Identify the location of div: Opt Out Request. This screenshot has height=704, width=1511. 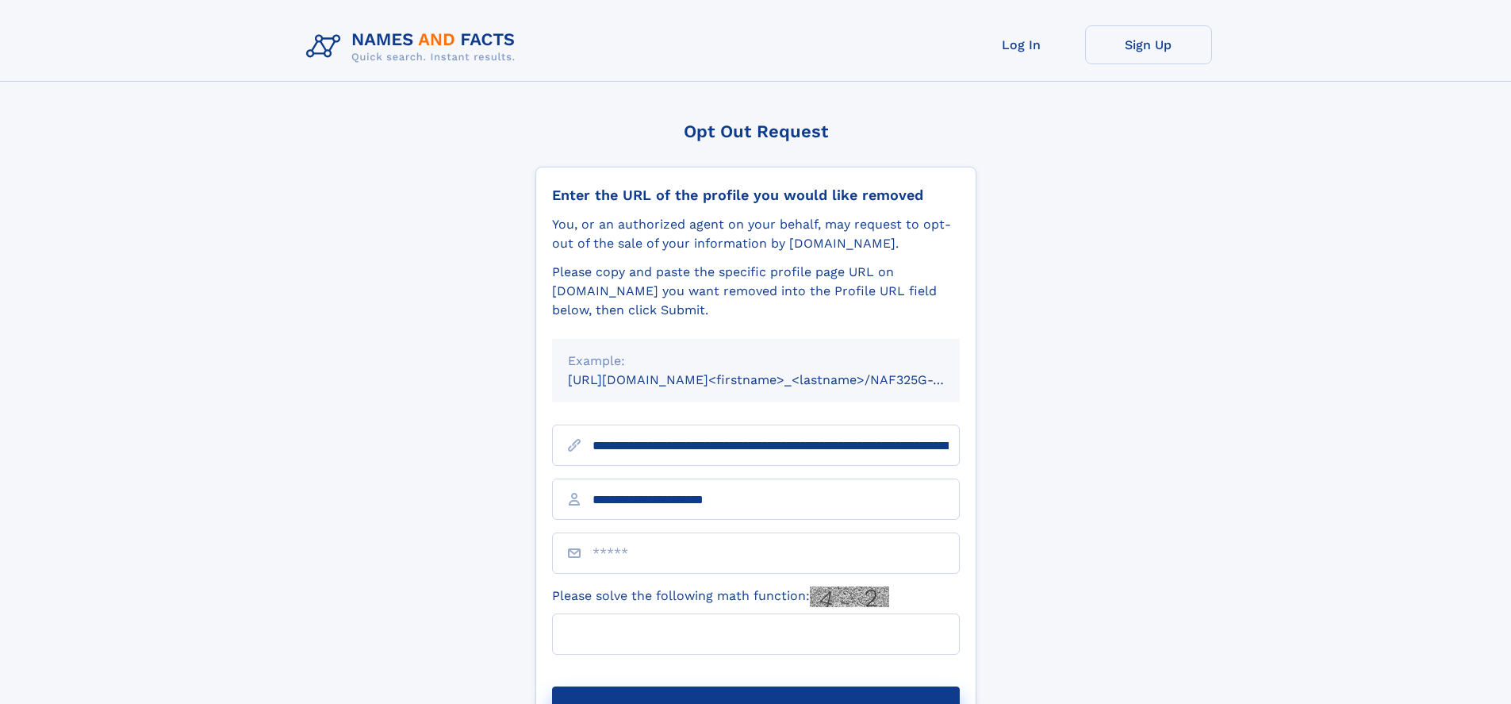
(756, 131).